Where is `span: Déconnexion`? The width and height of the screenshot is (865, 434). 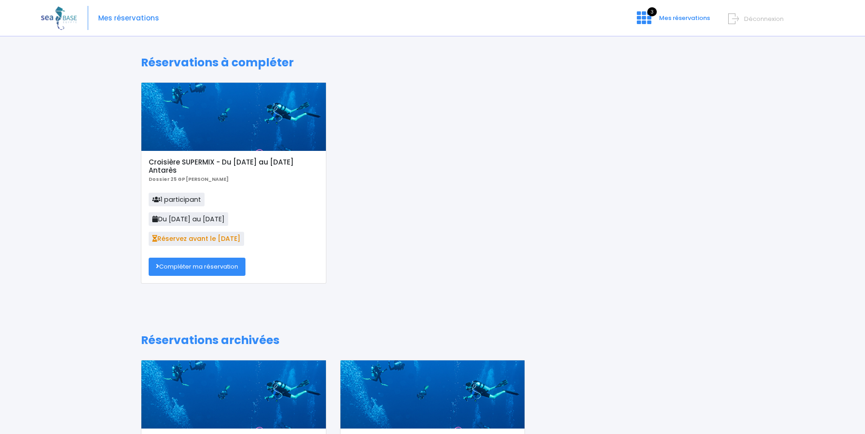
span: Déconnexion is located at coordinates (763, 19).